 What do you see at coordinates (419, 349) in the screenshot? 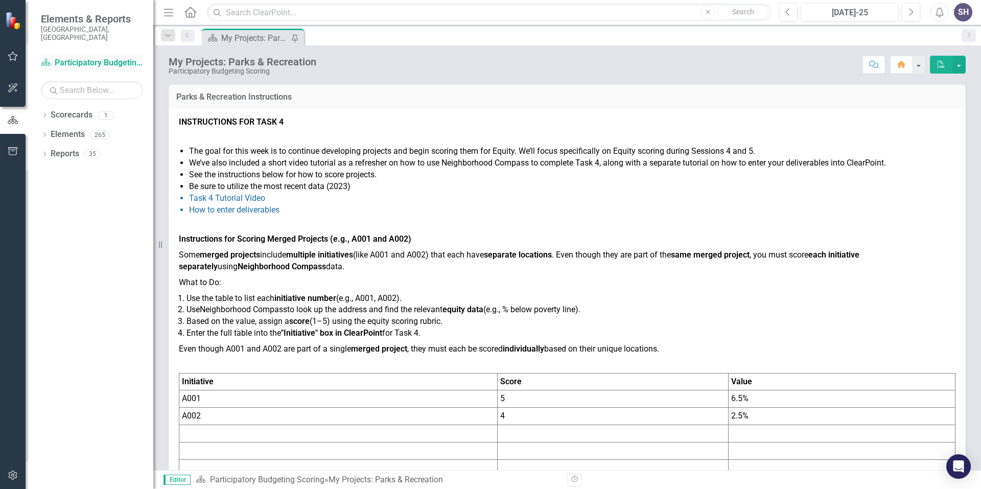
I see `span: Even though A001 and A002 are part of a single , they must each be scored based on their unique l...` at bounding box center [419, 349].